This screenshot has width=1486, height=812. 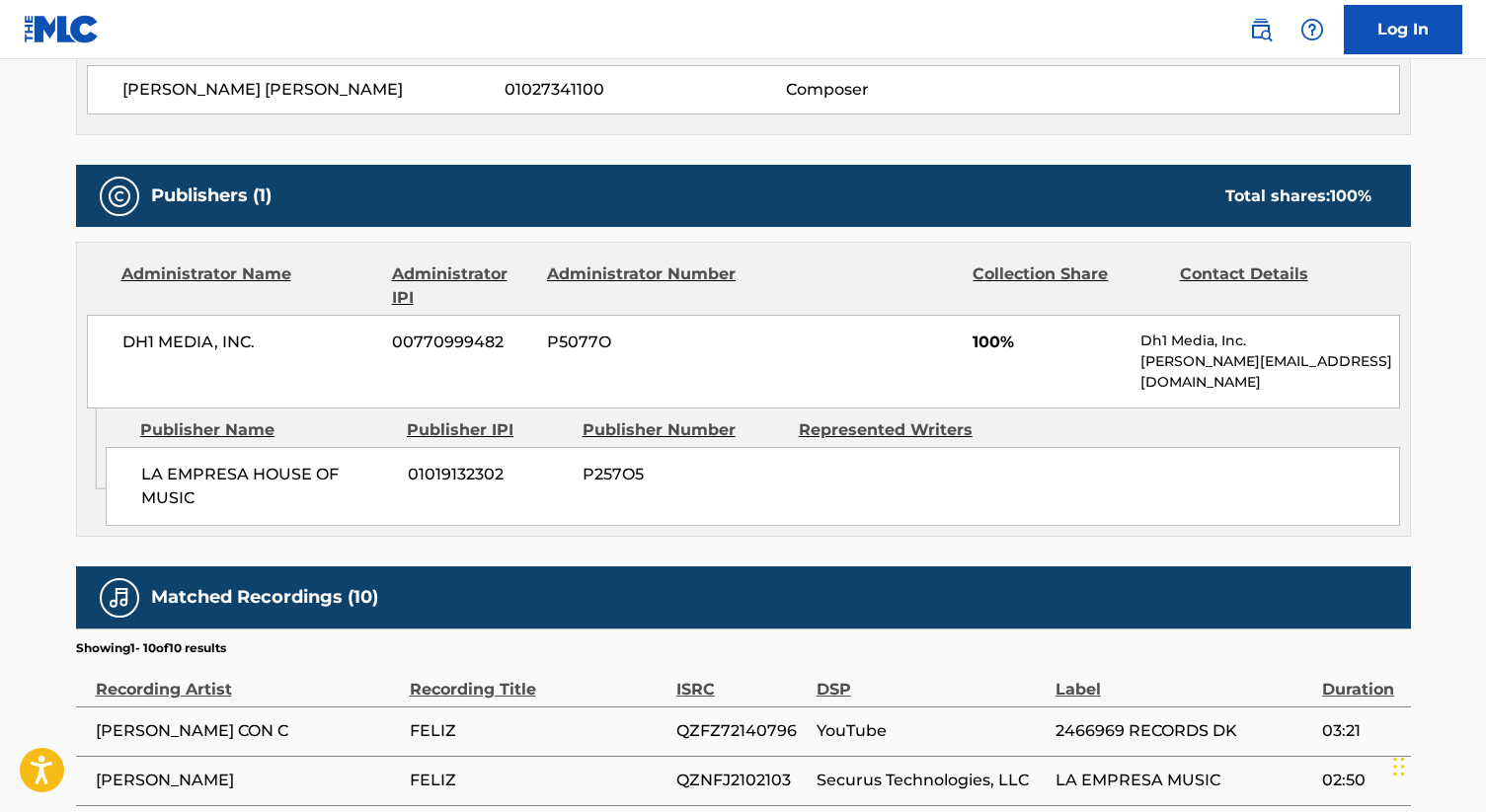 I want to click on div: ISRC, so click(x=742, y=679).